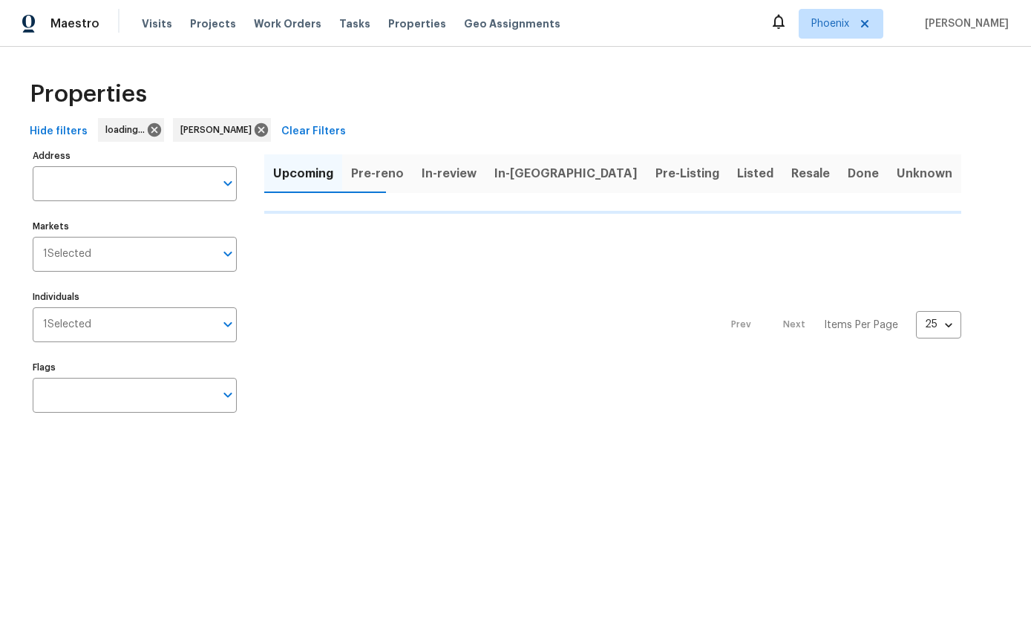 This screenshot has width=1031, height=628. I want to click on div: 25, so click(938, 324).